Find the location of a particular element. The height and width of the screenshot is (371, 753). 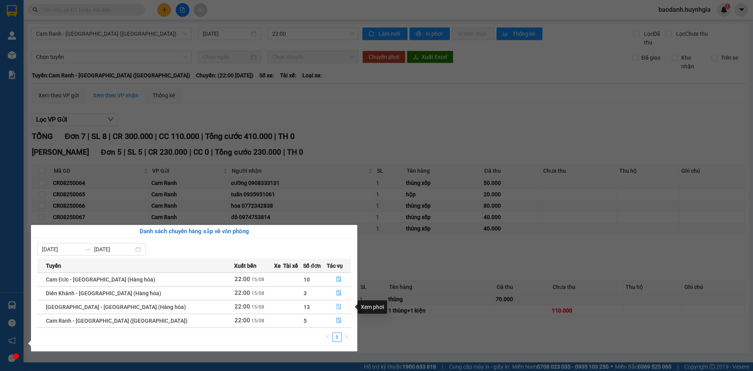

span: Tài xế is located at coordinates (291, 266).